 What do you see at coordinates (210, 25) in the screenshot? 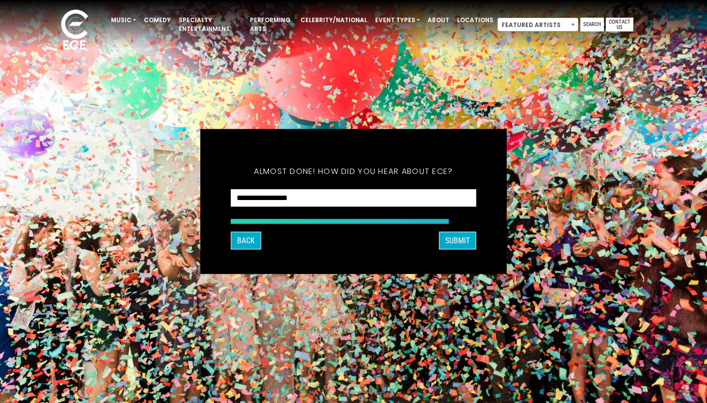
I see `a: Specialty Entertainment` at bounding box center [210, 25].